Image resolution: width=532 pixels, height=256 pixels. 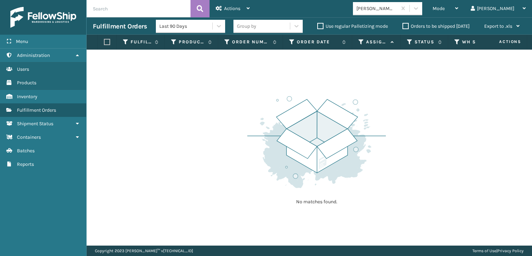 What do you see at coordinates (36, 110) in the screenshot?
I see `span: Fulfillment Orders` at bounding box center [36, 110].